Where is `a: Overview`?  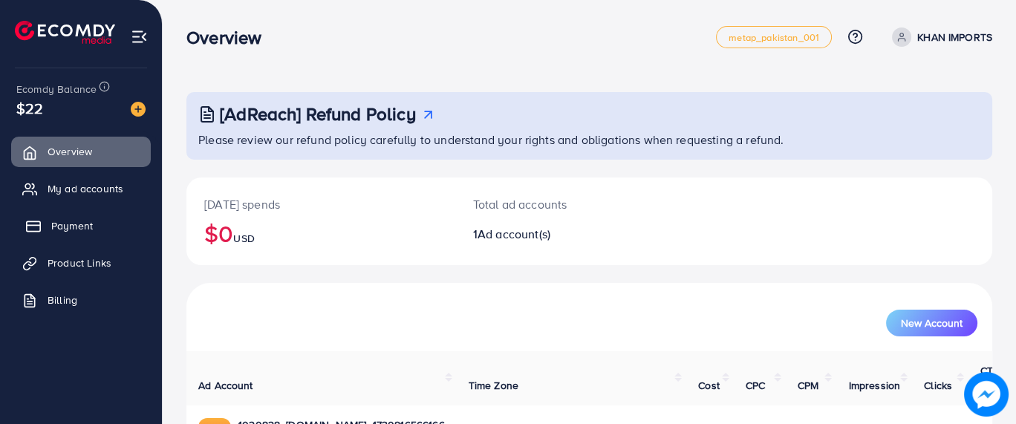
a: Overview is located at coordinates (81, 152).